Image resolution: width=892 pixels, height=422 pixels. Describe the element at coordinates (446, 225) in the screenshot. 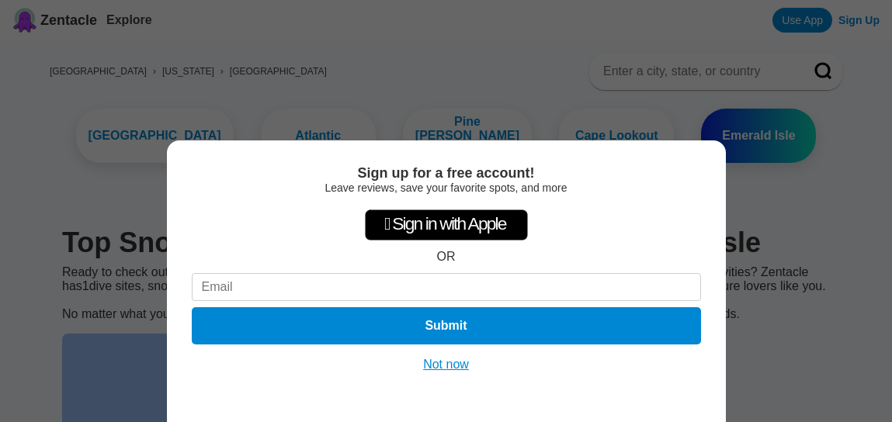

I see `div: Sign in with Apple` at that location.